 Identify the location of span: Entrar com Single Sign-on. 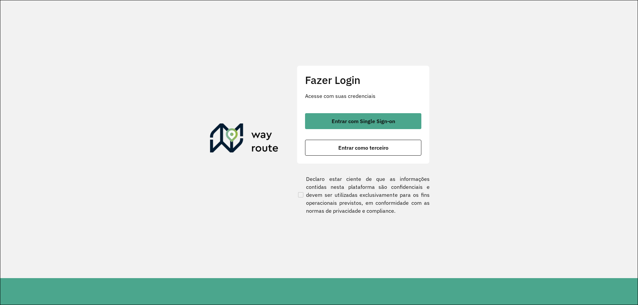
(363, 121).